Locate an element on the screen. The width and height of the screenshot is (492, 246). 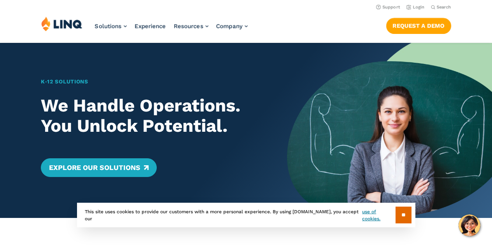
img: LINQ | K‑12 Software is located at coordinates (62, 24).